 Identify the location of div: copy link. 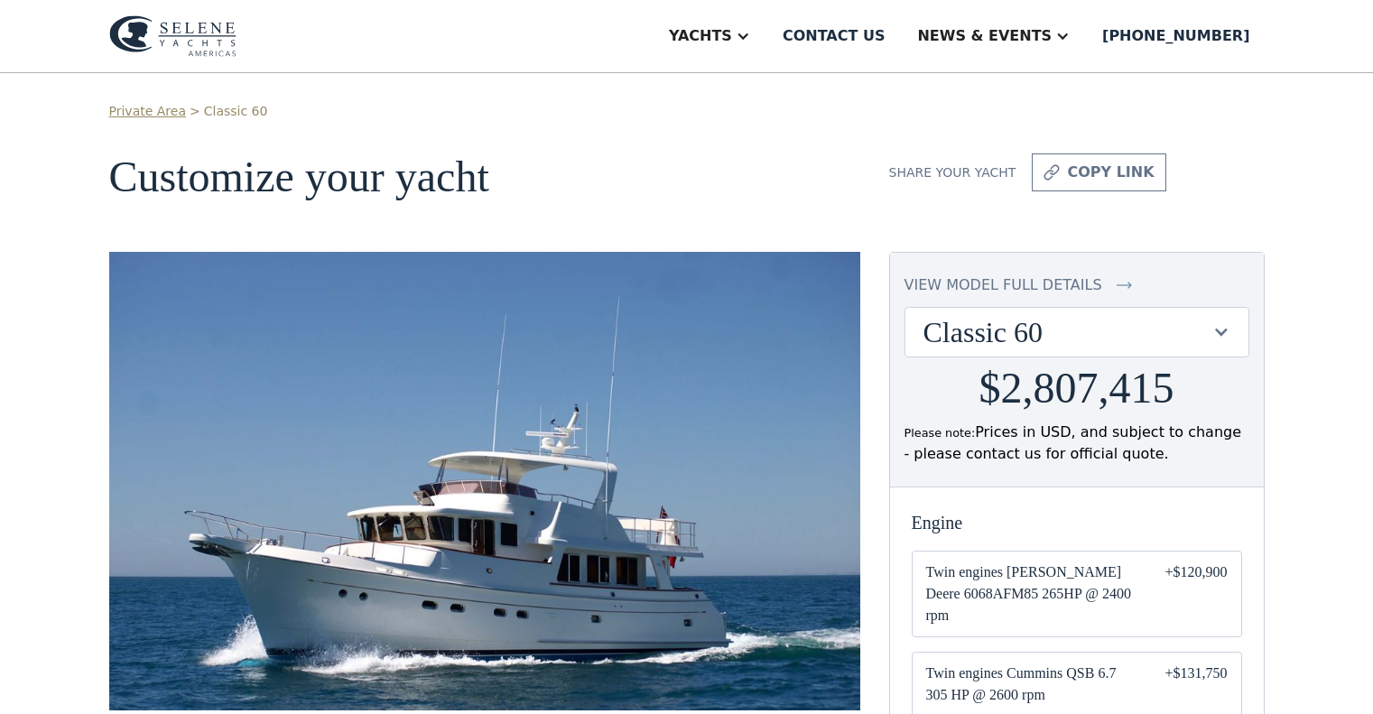
(1110, 172).